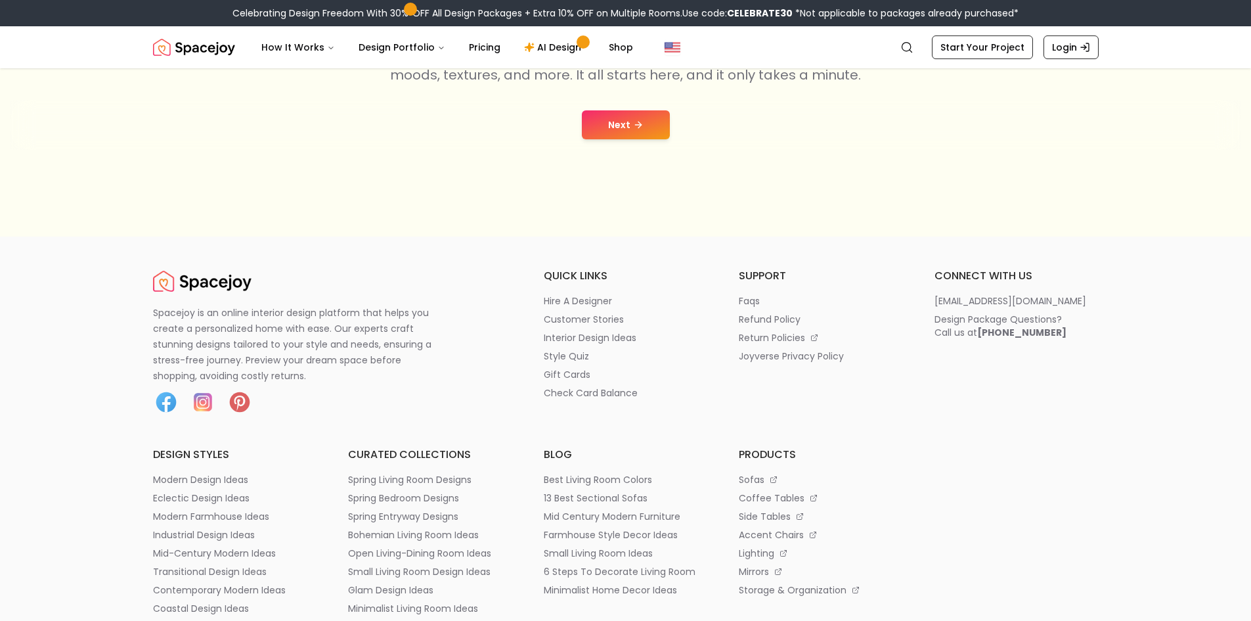 The image size is (1251, 621). Describe the element at coordinates (626, 498) in the screenshot. I see `a: 13 best sectional sofas` at that location.